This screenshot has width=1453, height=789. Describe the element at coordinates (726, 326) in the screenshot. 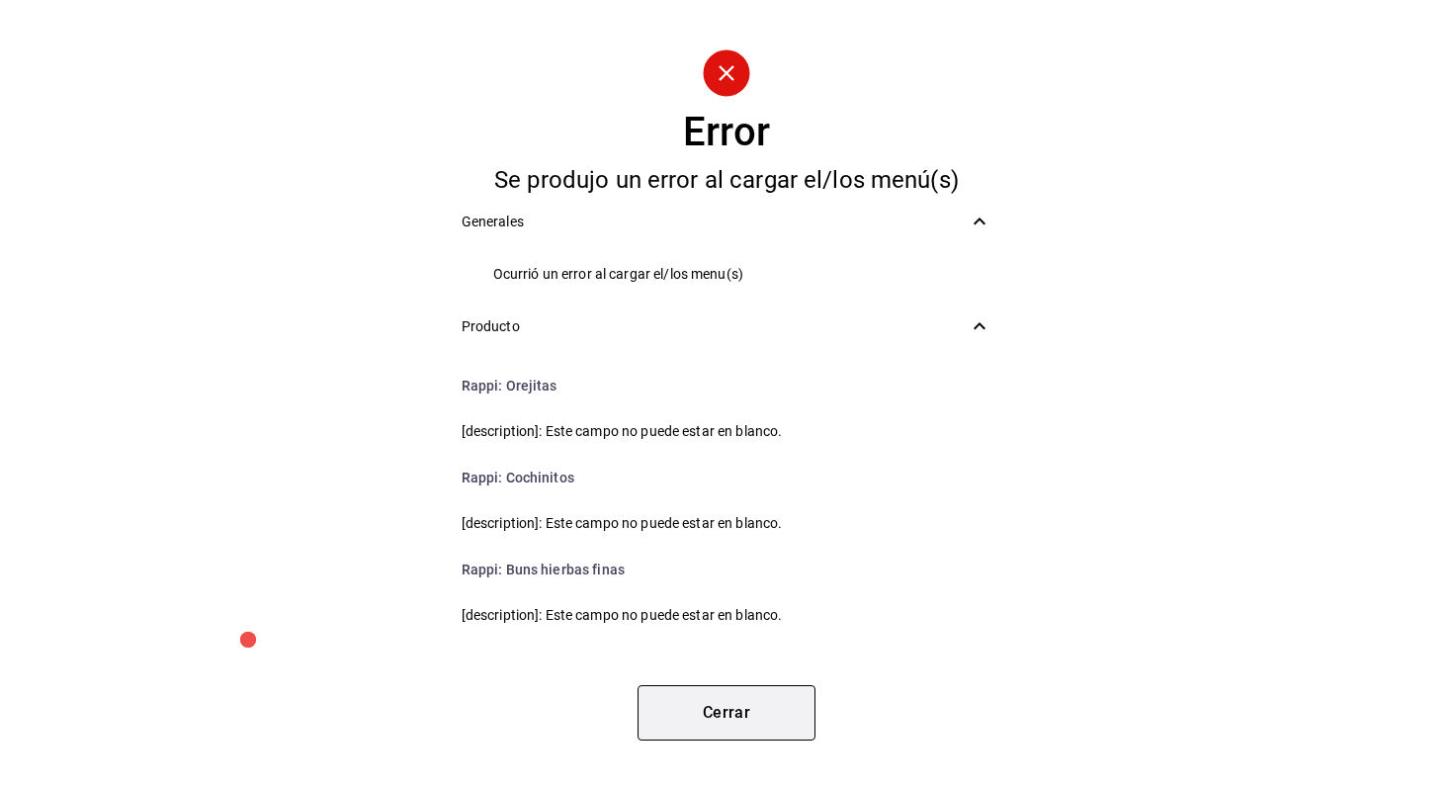

I see `div: Producto` at that location.